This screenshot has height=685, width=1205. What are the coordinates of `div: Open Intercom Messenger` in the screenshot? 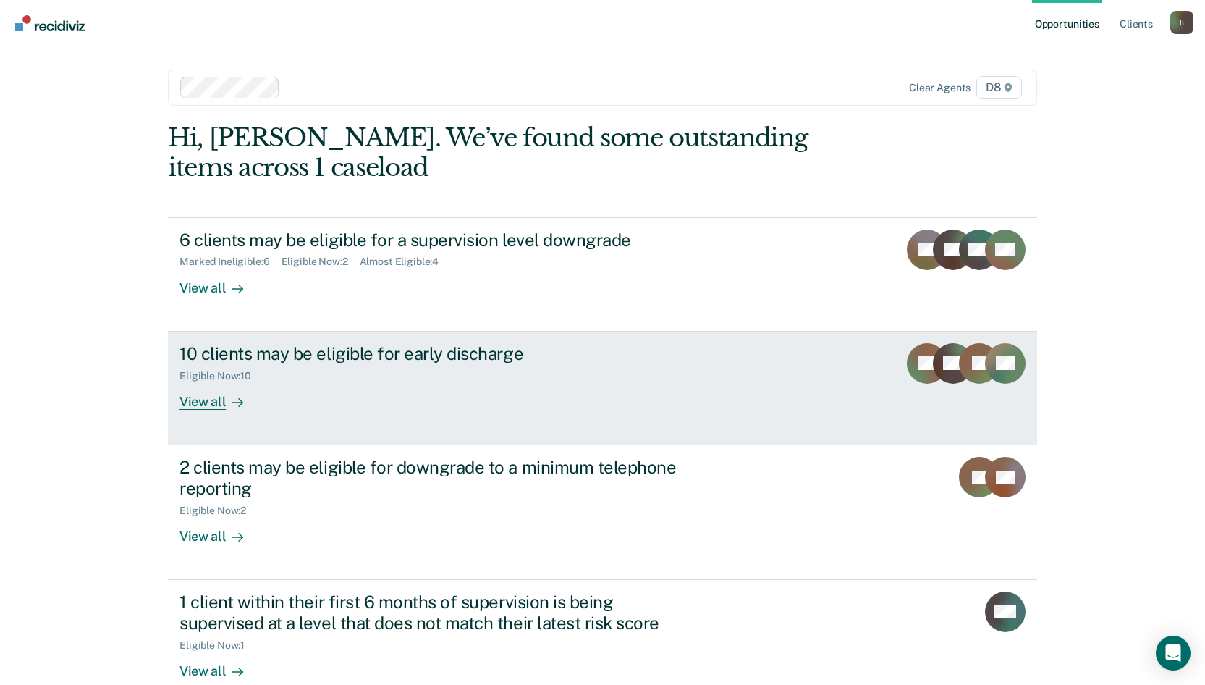 It's located at (1174, 653).